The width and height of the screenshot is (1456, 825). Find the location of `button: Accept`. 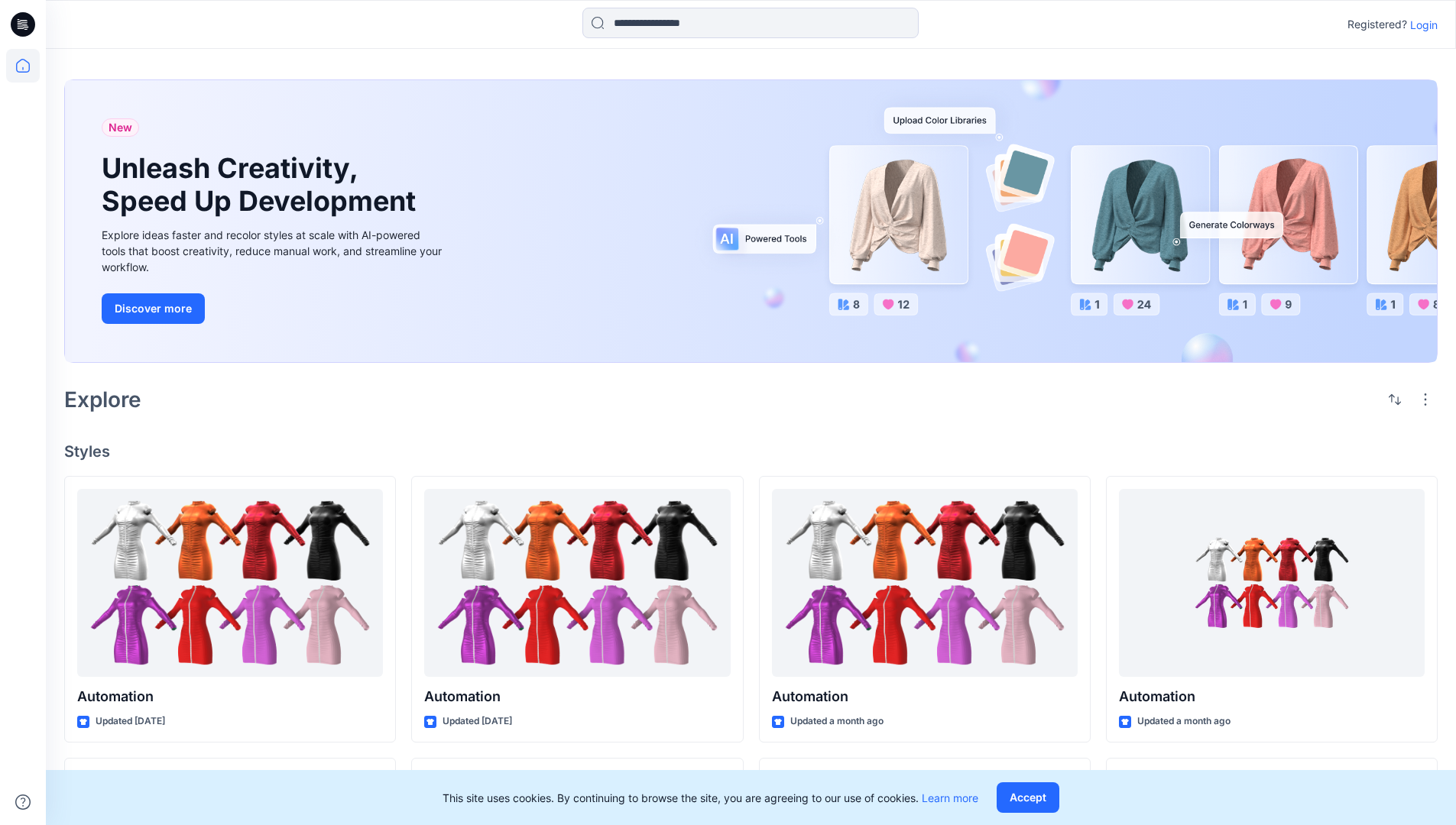

button: Accept is located at coordinates (1028, 797).